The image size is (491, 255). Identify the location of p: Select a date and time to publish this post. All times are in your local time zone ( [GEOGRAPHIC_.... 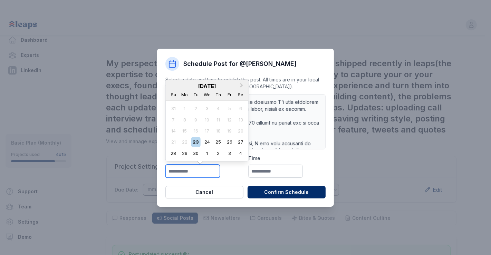
(245, 83).